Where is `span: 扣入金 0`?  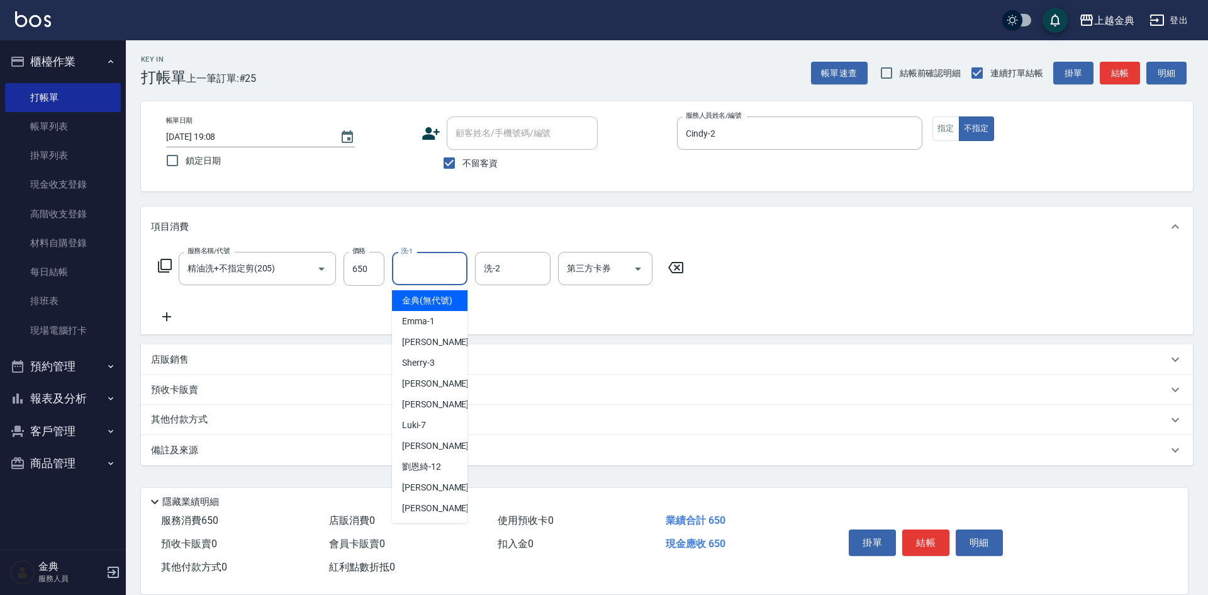 span: 扣入金 0 is located at coordinates (515, 543).